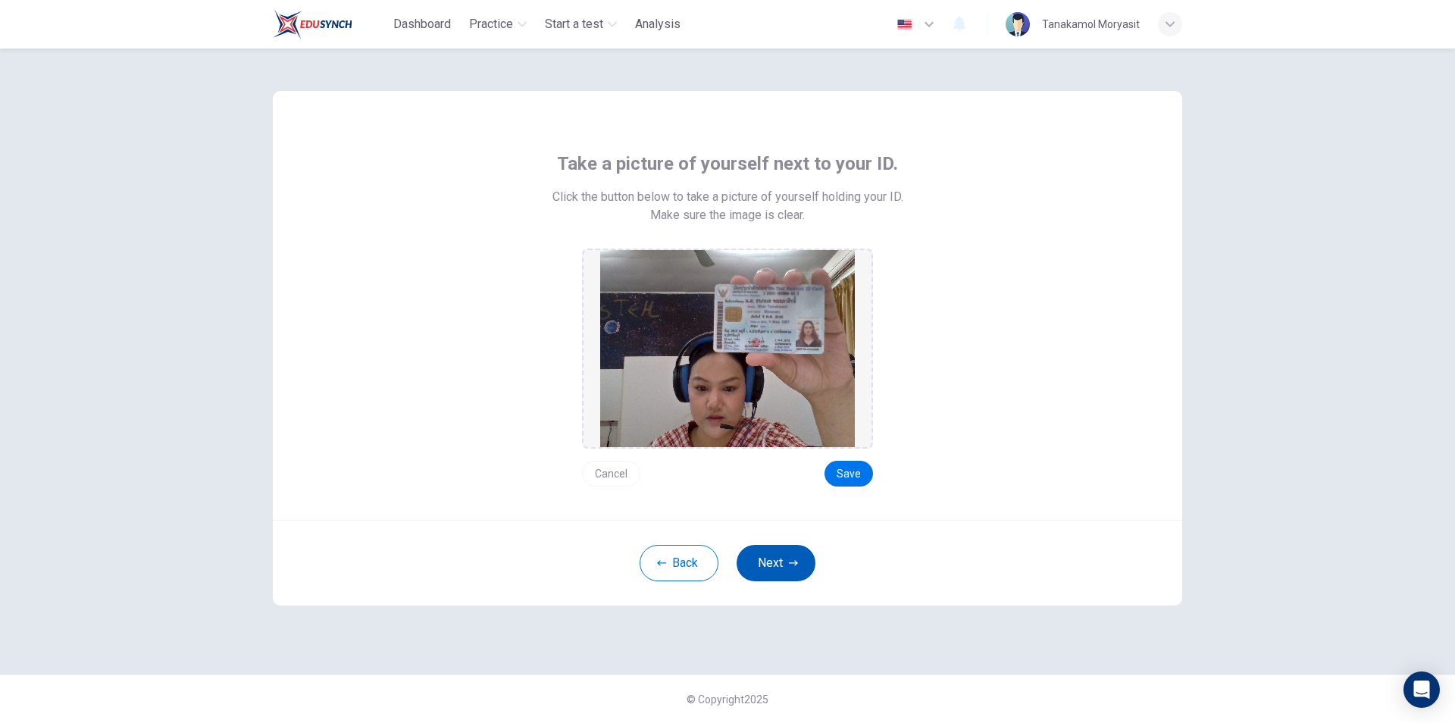 The image size is (1455, 723). I want to click on button: Analysis, so click(658, 24).